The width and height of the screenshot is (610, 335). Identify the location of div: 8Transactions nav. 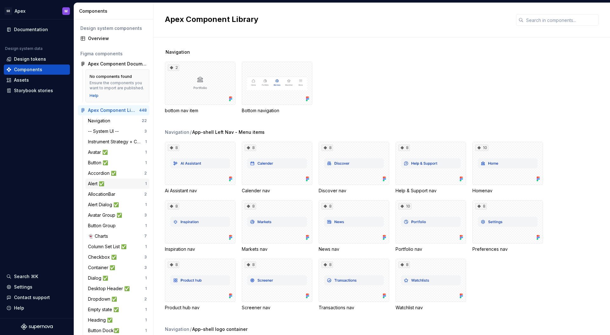
(354, 284).